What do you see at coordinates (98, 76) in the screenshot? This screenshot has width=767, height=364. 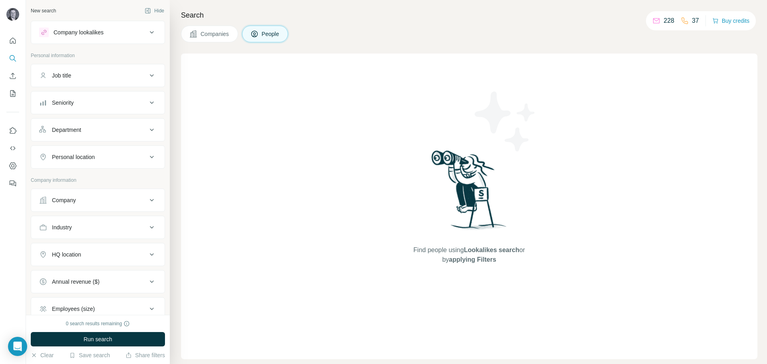 I see `button: Job title` at bounding box center [98, 76].